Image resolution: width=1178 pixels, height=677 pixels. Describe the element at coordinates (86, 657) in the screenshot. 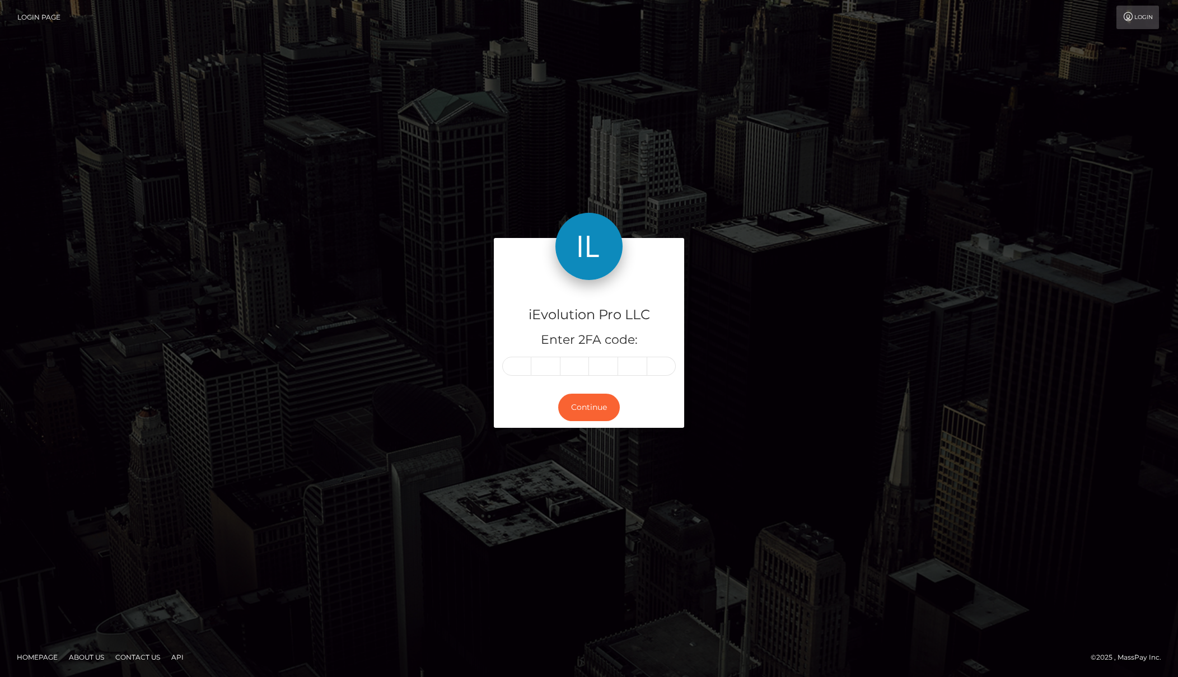

I see `a: About Us` at that location.